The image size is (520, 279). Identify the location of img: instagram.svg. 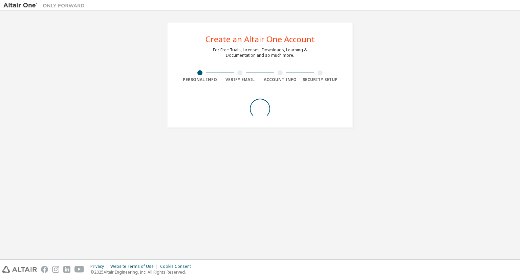
(55, 270).